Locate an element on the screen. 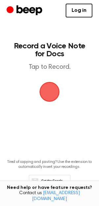 The width and height of the screenshot is (99, 206). p: Tap to Record. is located at coordinates (49, 67).